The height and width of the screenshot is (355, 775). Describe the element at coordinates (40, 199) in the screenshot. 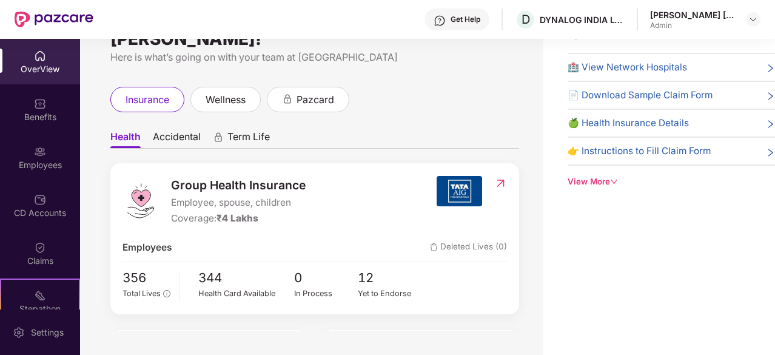

I see `img: svg+xml;base64,PHN2ZyBpZD0iQ0RfQWNjb3VudHMiIGRhdGEtbmFtZT0iQ0QgQWNjb3VudHMiIHhtbG5zPSJodHRwOi8vd3...` at that location.